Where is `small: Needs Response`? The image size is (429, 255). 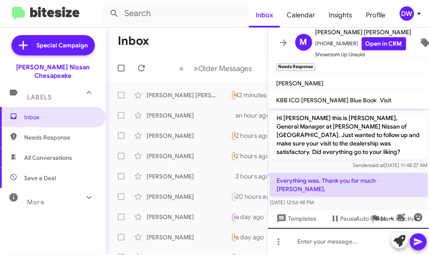 small: Needs Response is located at coordinates (296, 67).